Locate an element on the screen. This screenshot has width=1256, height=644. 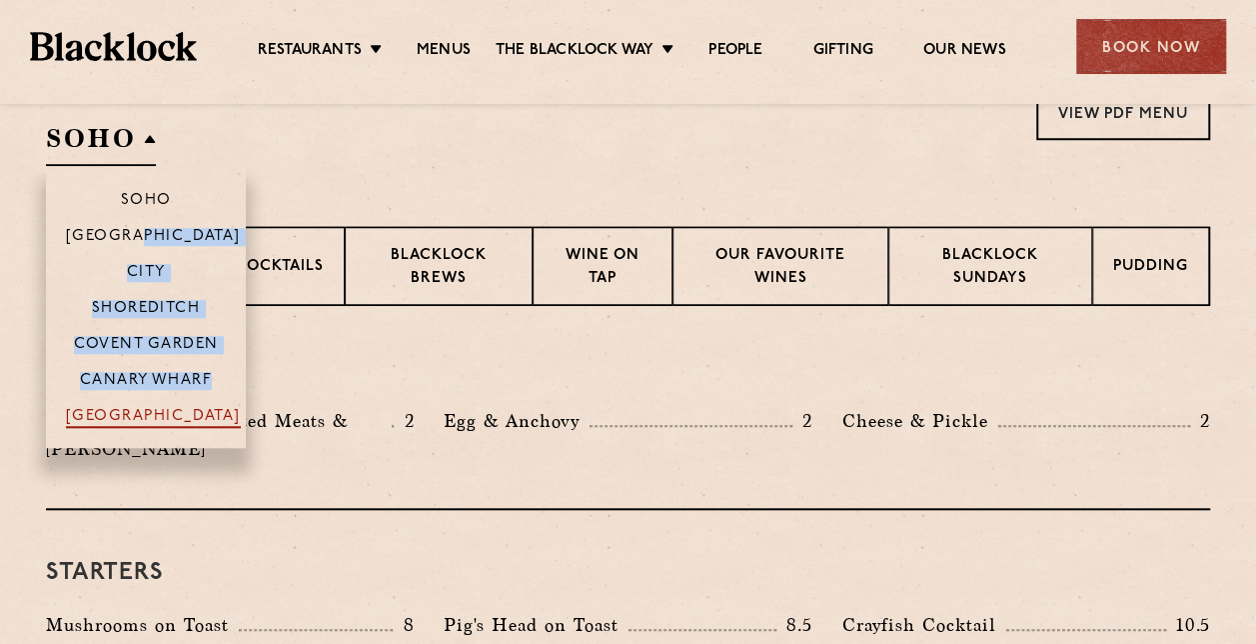
p: 8.5 is located at coordinates (794, 625).